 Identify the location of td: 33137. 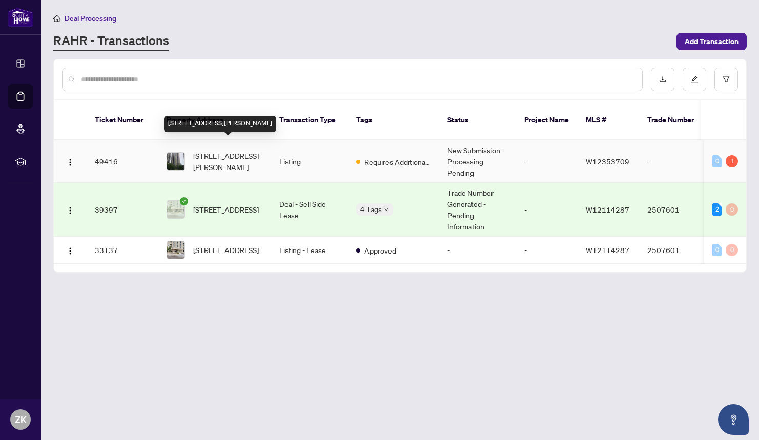
(123, 250).